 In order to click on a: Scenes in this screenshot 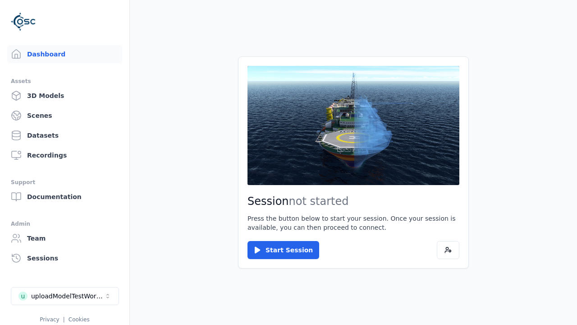, I will do `click(64, 115)`.